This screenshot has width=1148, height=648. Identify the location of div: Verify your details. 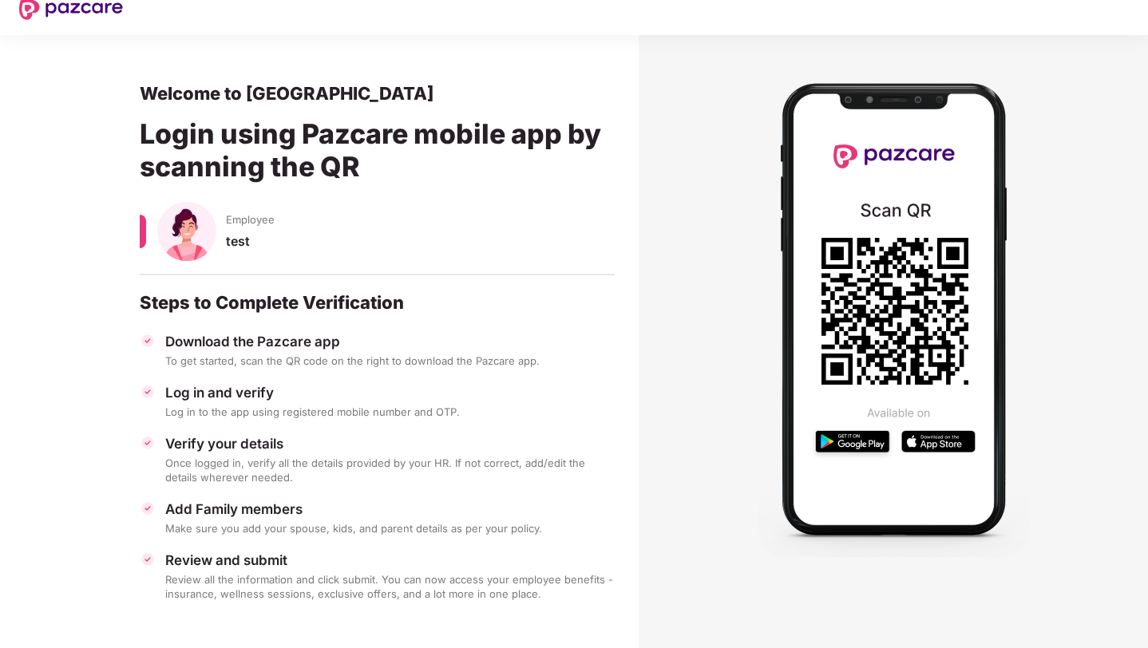
(390, 444).